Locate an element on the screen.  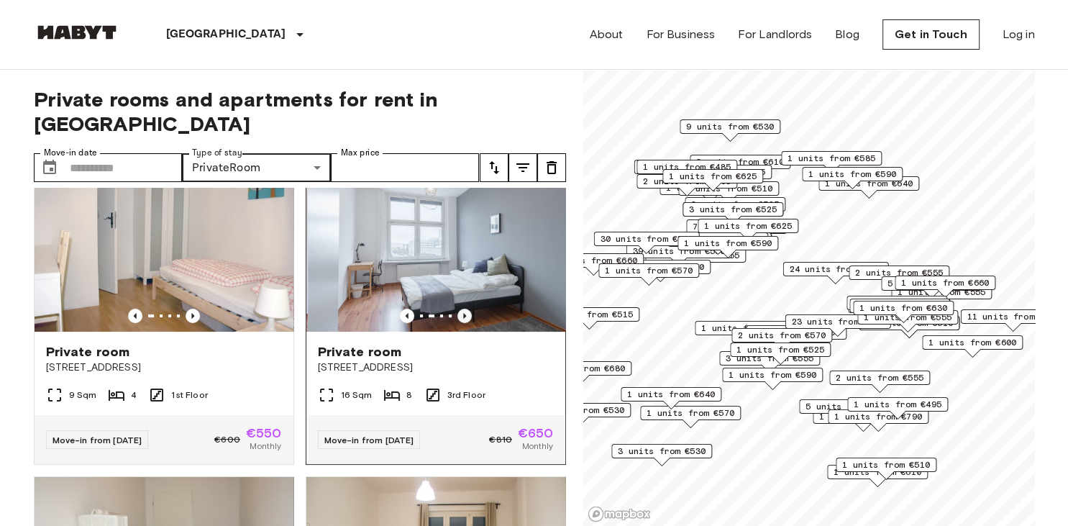
span: 11 units from €570 is located at coordinates (1013, 316).